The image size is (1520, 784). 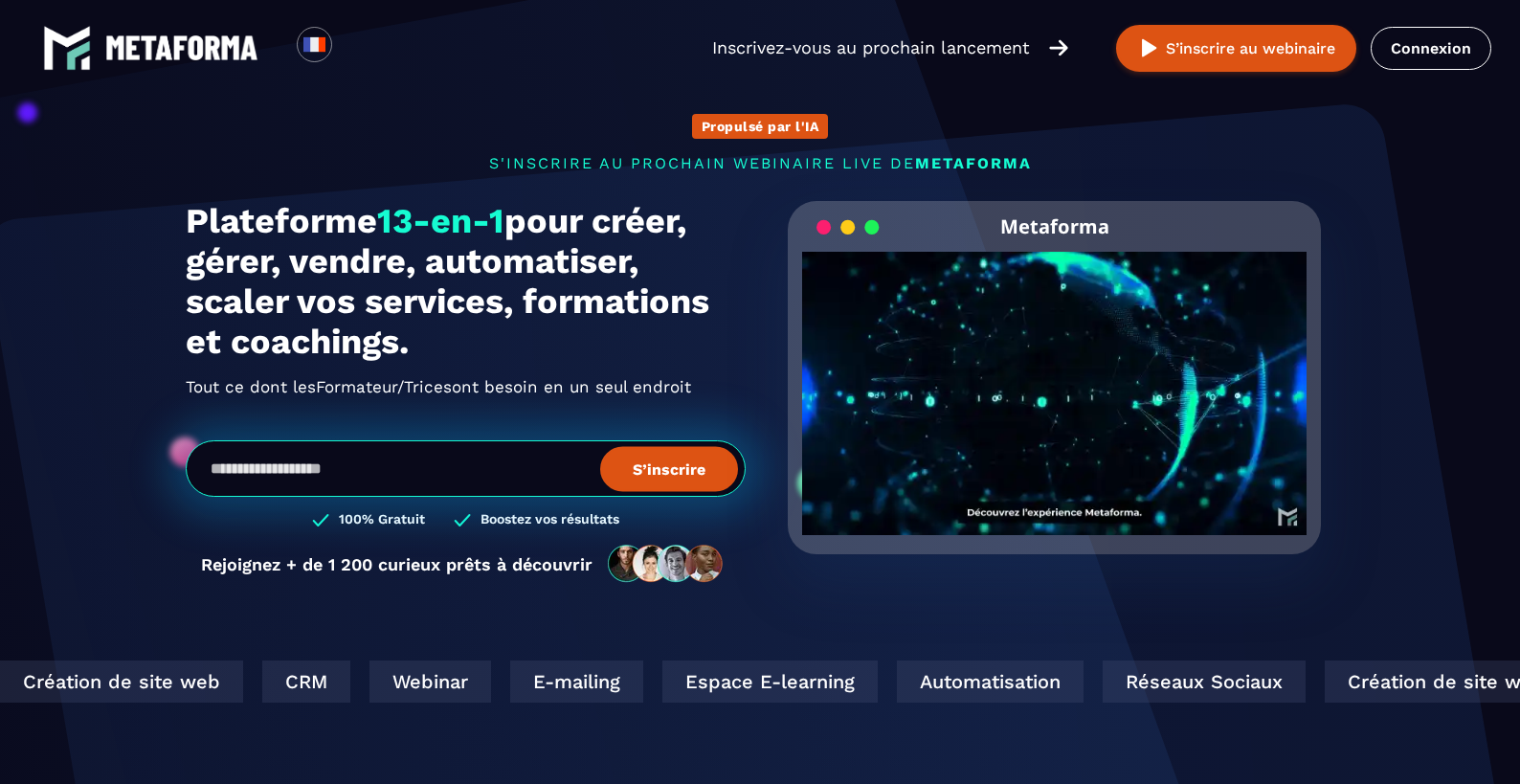 What do you see at coordinates (1179, 682) in the screenshot?
I see `div: Réseaux Sociaux` at bounding box center [1179, 682].